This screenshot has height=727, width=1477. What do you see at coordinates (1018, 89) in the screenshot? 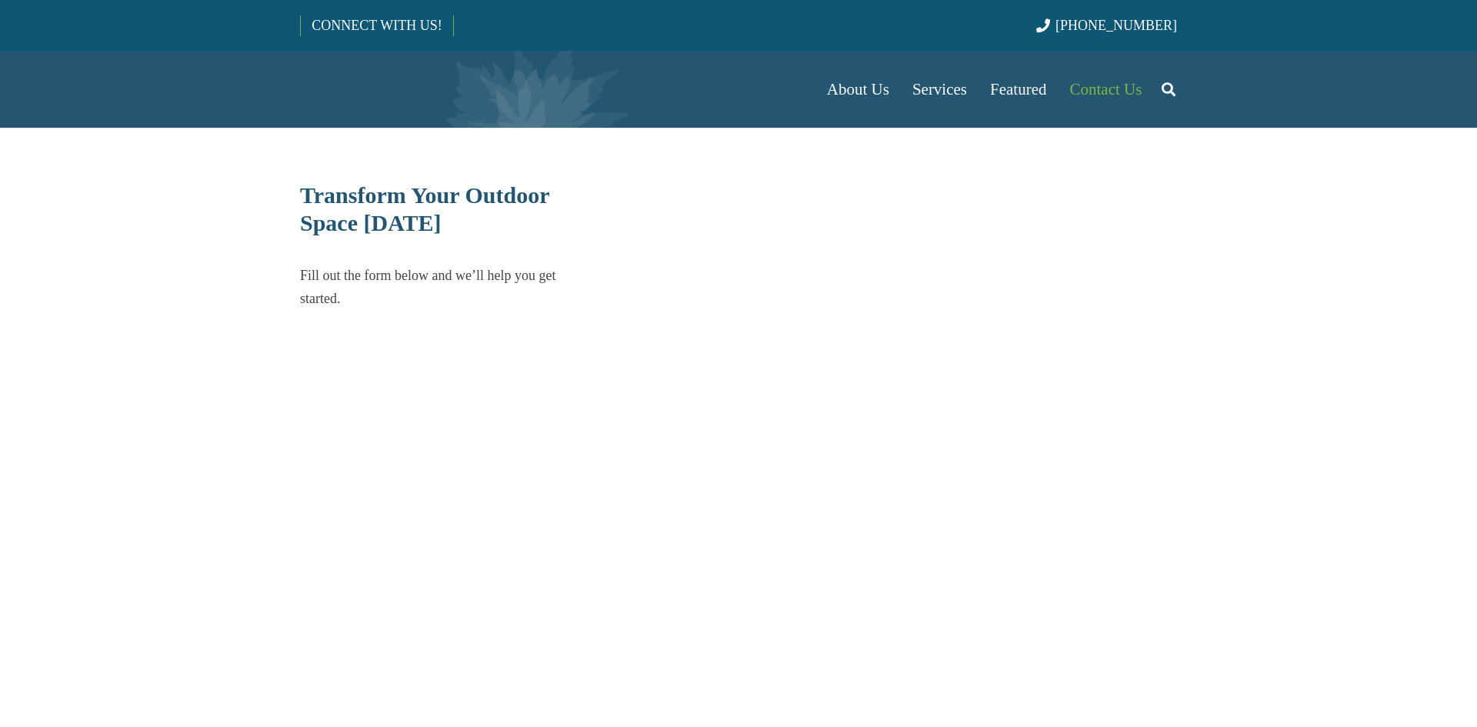
I see `a: Featured` at bounding box center [1018, 89].